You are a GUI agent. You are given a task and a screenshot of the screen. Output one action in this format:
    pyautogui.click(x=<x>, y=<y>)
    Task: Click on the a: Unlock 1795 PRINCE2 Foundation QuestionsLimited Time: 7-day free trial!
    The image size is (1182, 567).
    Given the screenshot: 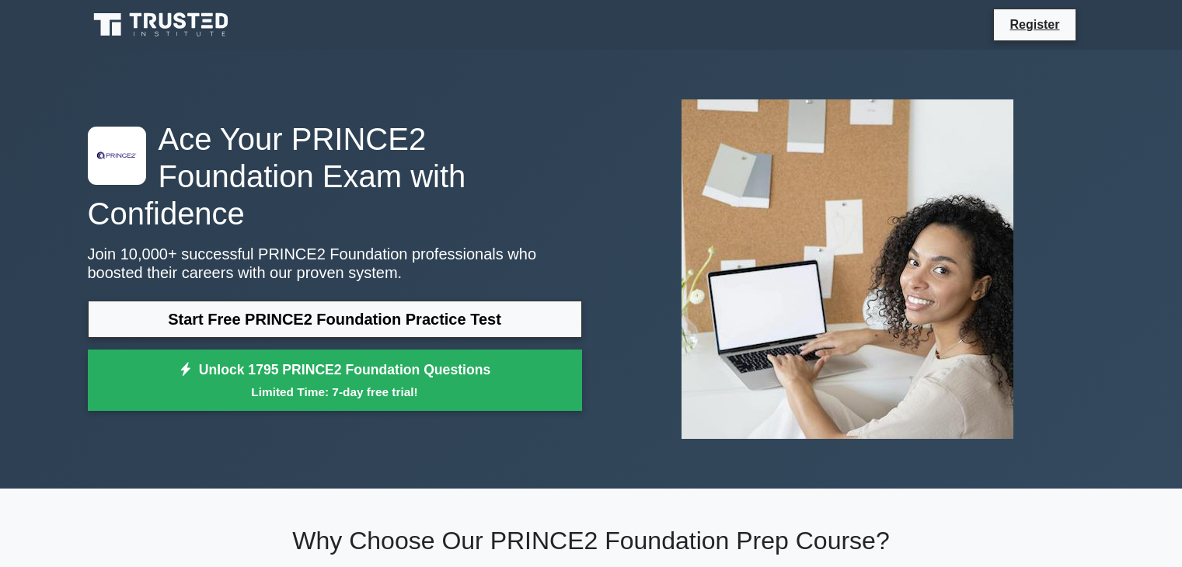 What is the action you would take?
    pyautogui.click(x=335, y=381)
    